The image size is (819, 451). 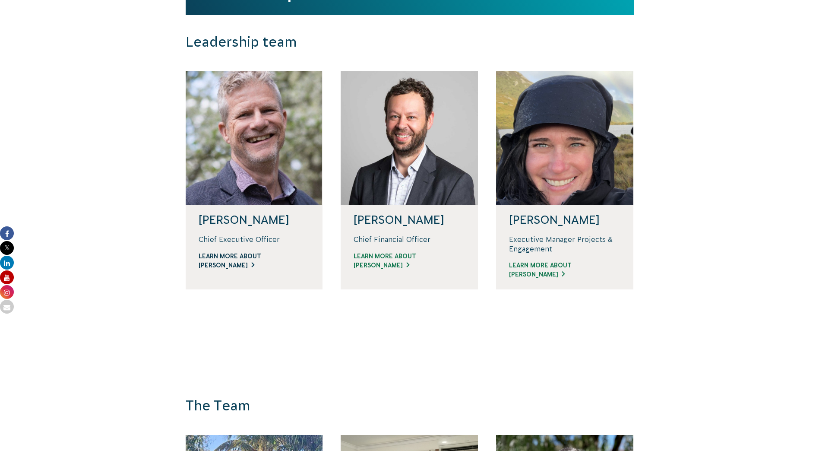 I want to click on h3: Leadership team, so click(x=352, y=42).